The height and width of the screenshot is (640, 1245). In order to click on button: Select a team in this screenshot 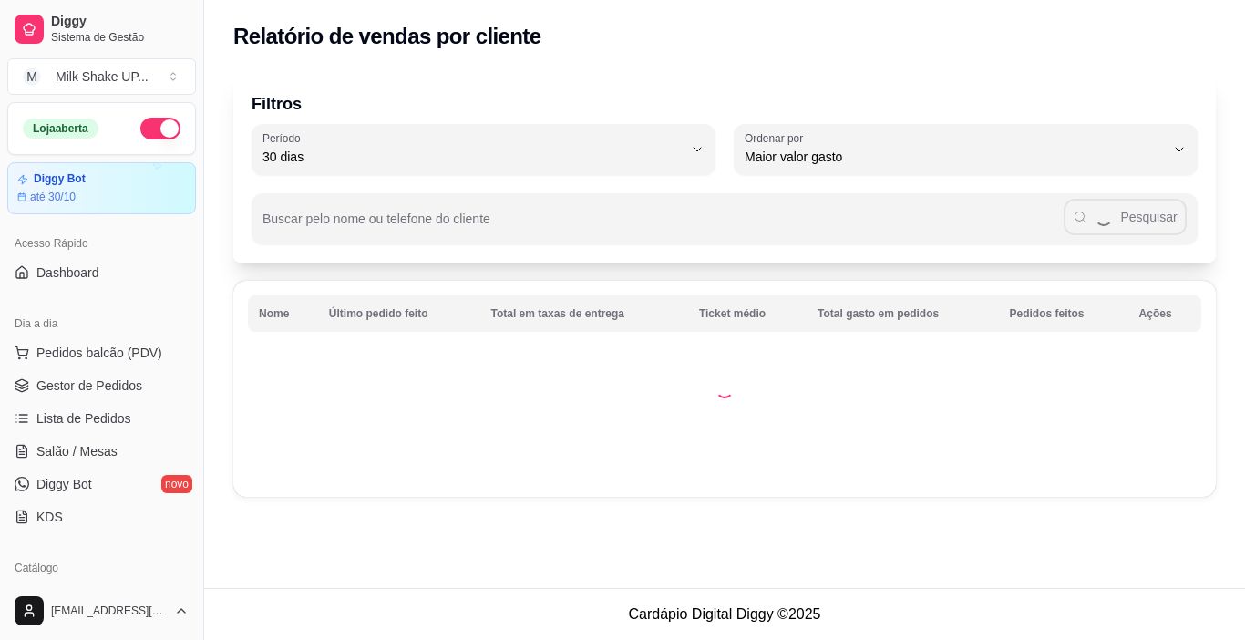, I will do `click(101, 77)`.